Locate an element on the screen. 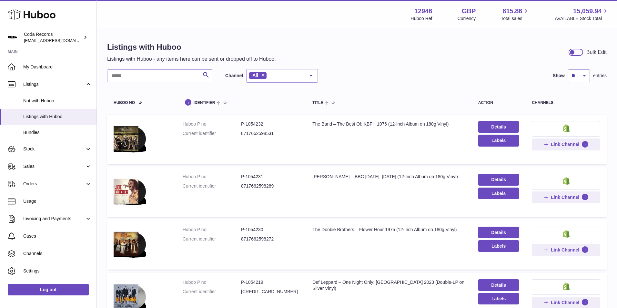  a: Log out is located at coordinates (48, 290).